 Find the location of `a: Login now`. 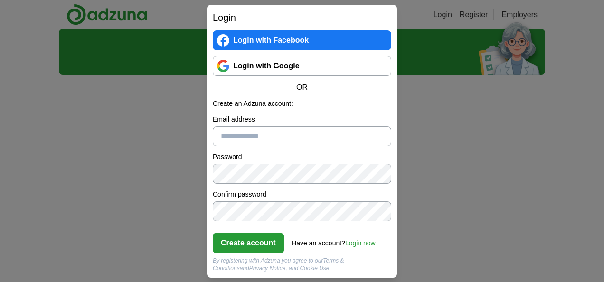

a: Login now is located at coordinates (361, 243).